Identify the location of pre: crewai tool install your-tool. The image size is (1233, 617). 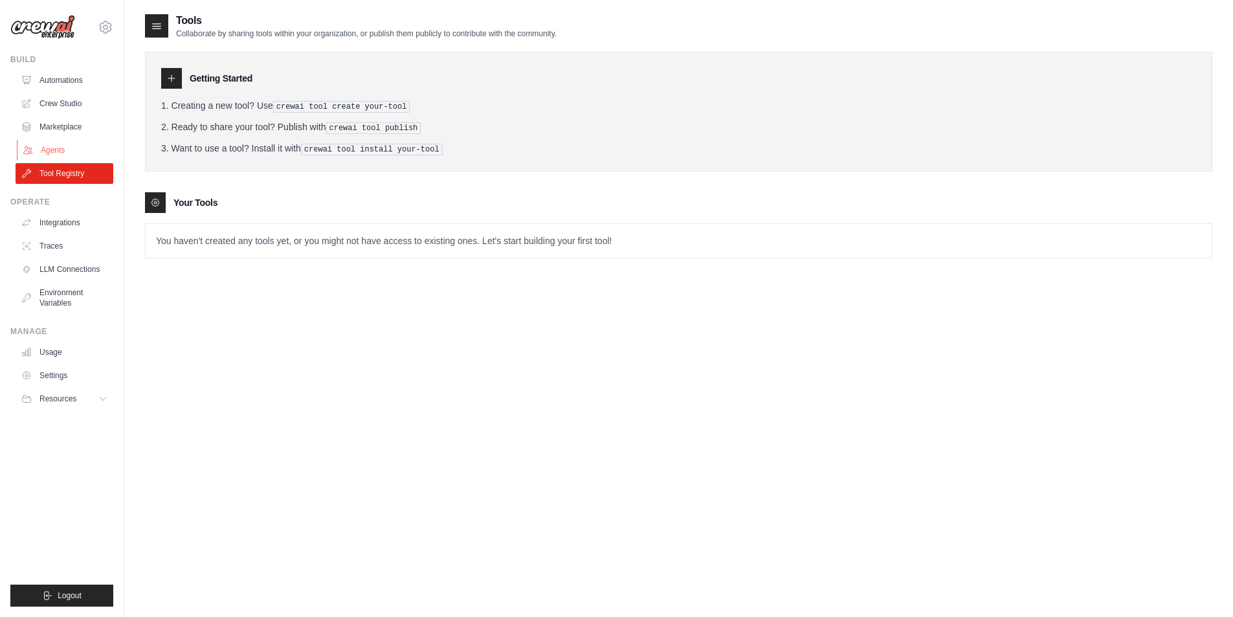
(372, 150).